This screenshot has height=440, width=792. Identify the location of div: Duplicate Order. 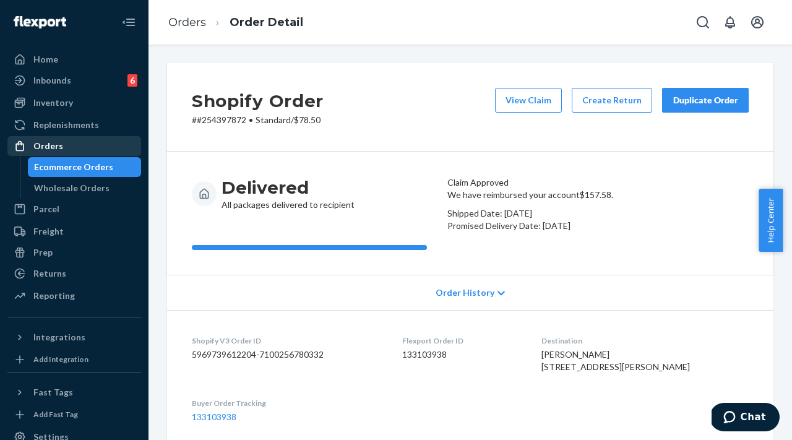
(706, 100).